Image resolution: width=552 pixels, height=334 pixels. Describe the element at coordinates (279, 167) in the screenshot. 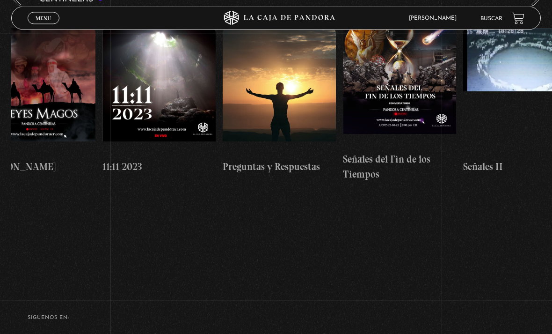

I see `h4: Preguntas y Respuestas` at that location.